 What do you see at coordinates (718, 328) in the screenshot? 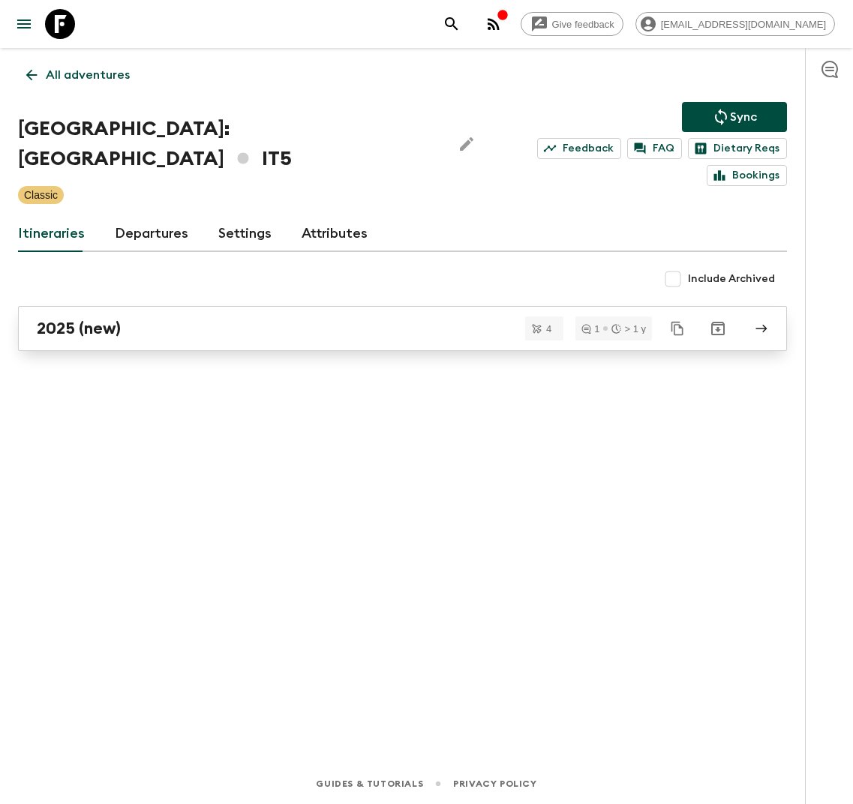
I see `button: Archive` at bounding box center [718, 328].